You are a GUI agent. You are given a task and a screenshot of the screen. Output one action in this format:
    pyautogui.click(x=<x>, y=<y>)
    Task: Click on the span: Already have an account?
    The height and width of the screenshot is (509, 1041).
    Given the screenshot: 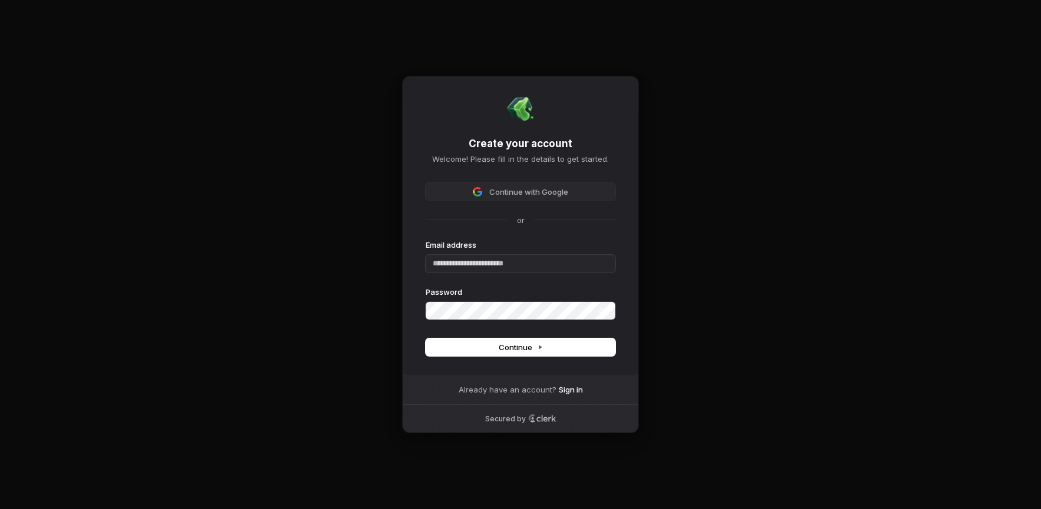 What is the action you would take?
    pyautogui.click(x=508, y=390)
    